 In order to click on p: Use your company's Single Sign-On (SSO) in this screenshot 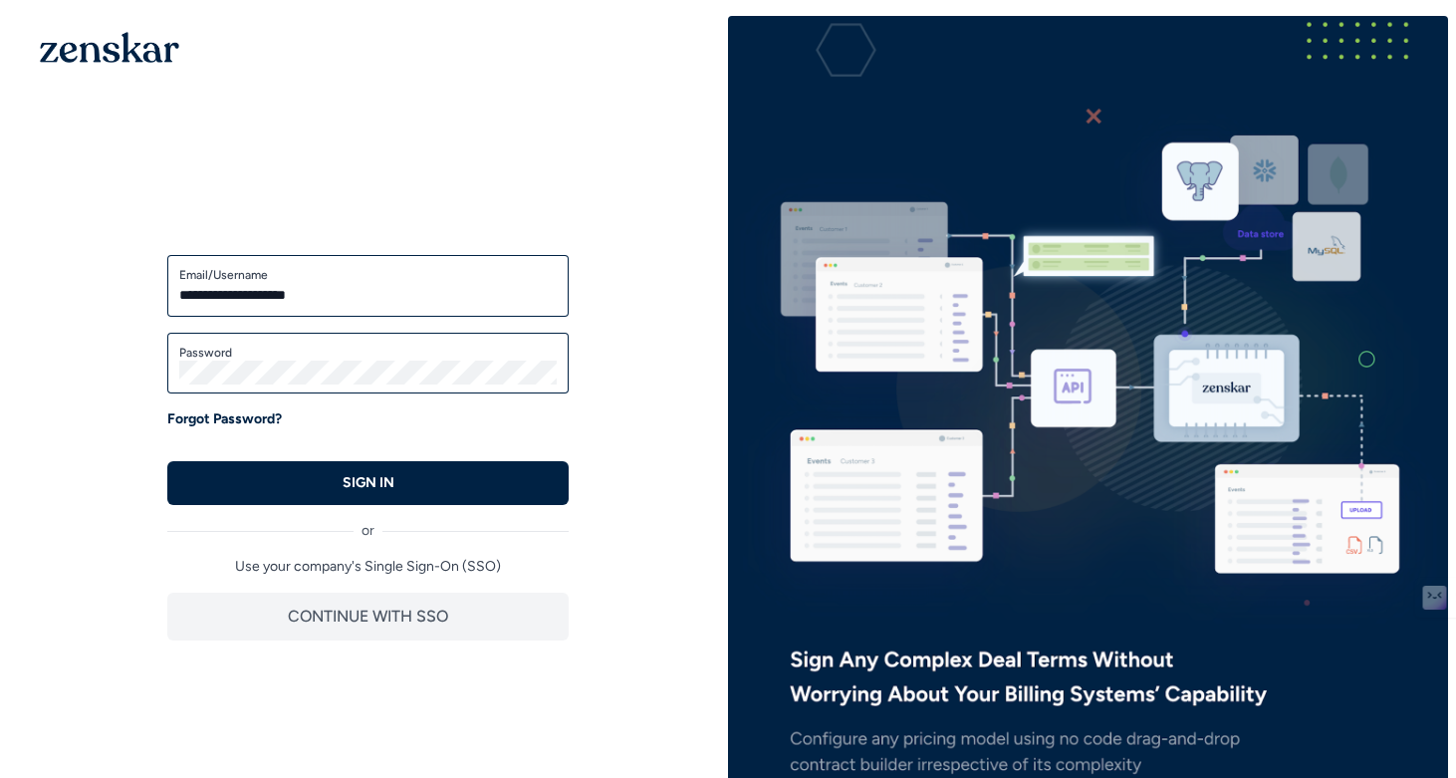, I will do `click(368, 567)`.